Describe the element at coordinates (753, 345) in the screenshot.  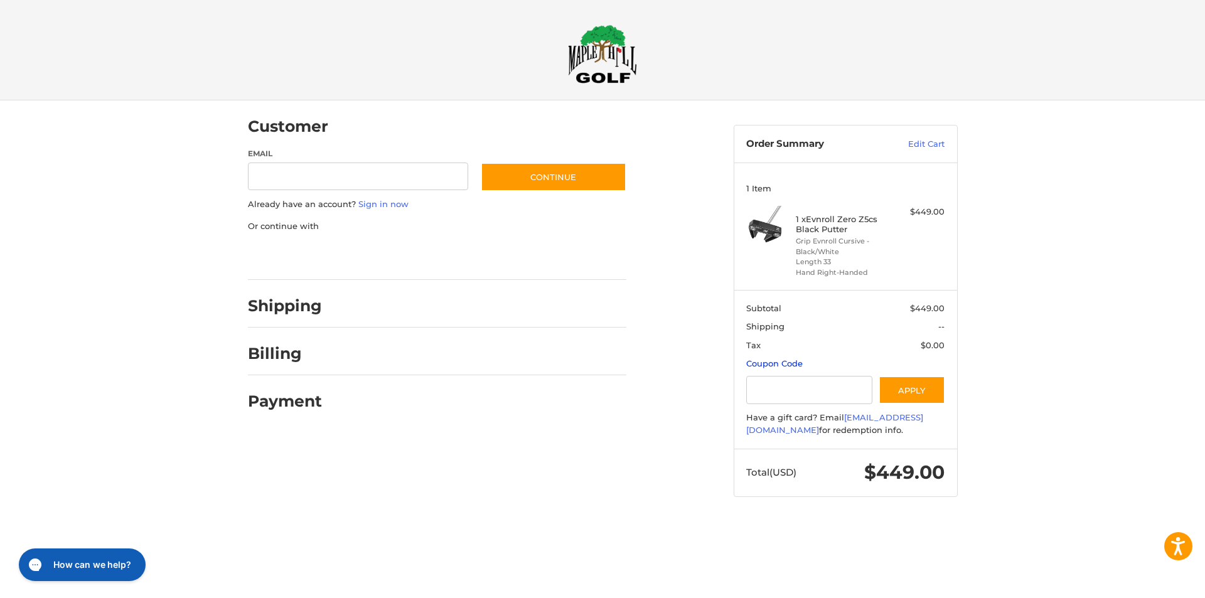
I see `span: Tax` at that location.